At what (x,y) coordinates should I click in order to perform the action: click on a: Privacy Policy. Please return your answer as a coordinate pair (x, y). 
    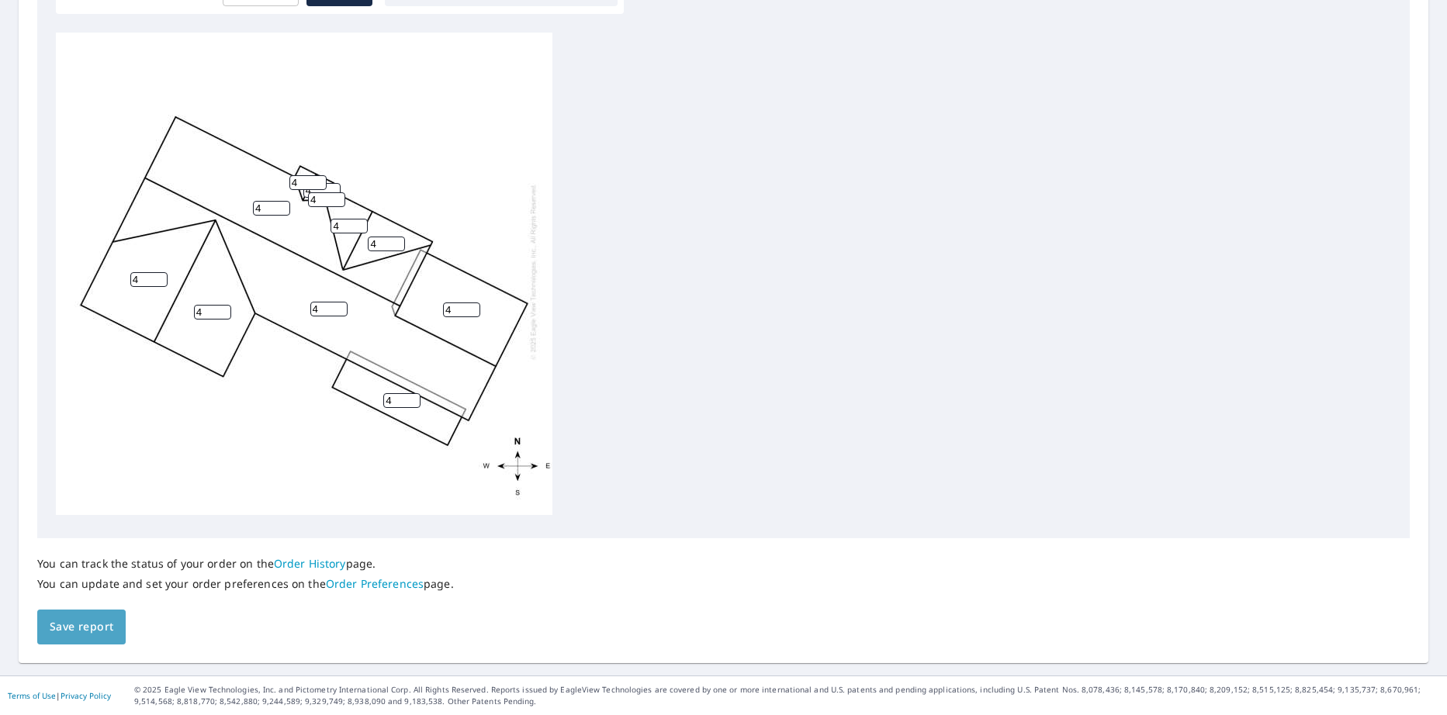
    Looking at the image, I should click on (85, 696).